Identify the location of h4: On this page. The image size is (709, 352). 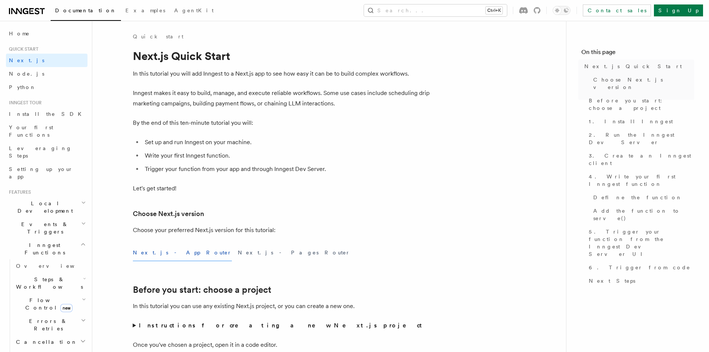
(637, 54).